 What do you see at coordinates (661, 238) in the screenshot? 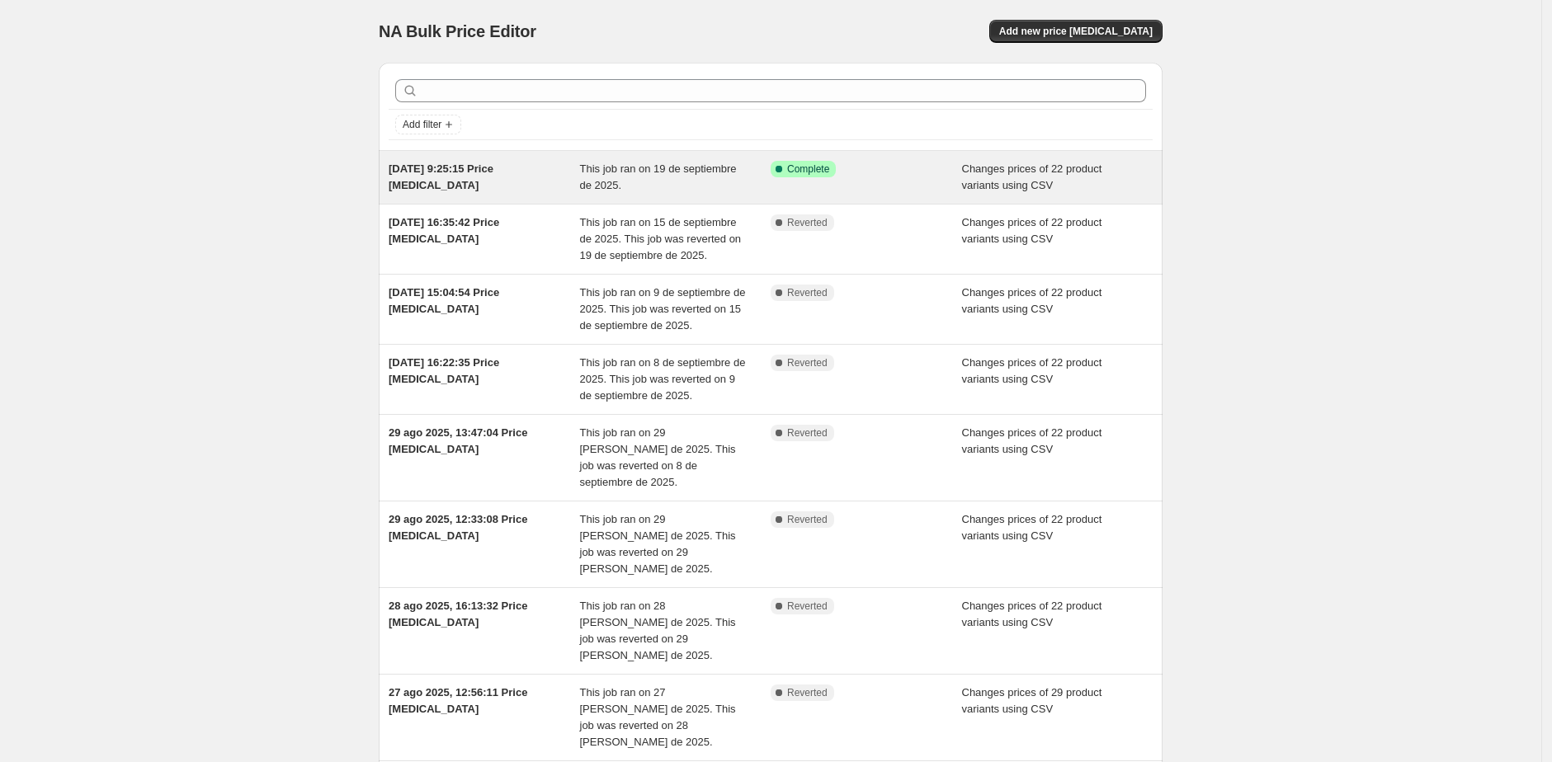
I see `span: This job ran on 15 de septiembre de 2025. This job was reverted on 19 de septiembre de 2025.` at bounding box center [661, 238].